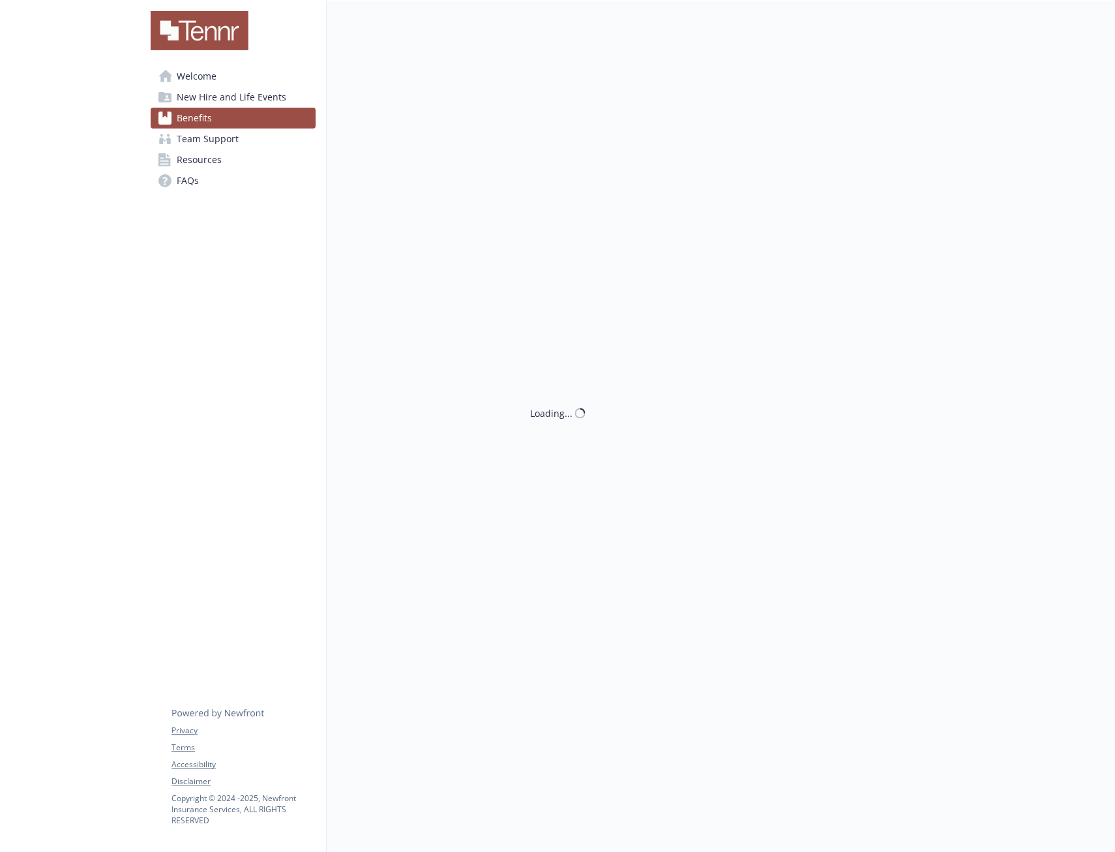 Image resolution: width=1115 pixels, height=852 pixels. What do you see at coordinates (243, 809) in the screenshot?
I see `p: Copyright © 2024 - 2025 , Newfront Insurance Services, ALL RIGHTS RESERVED` at bounding box center [243, 809].